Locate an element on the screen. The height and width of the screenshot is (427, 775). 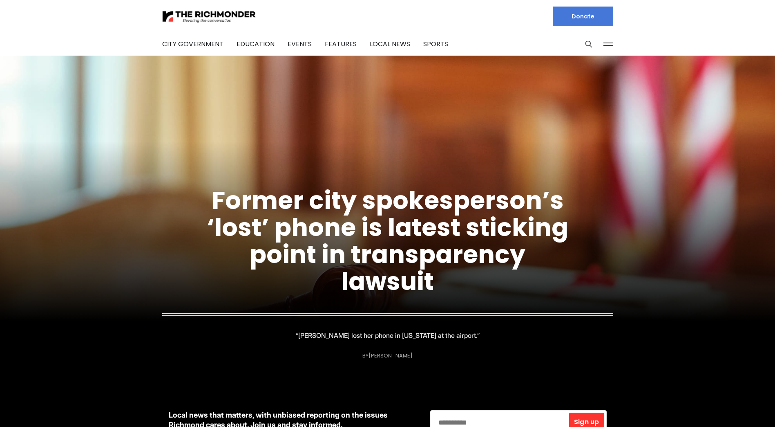
div: By is located at coordinates (387, 355).